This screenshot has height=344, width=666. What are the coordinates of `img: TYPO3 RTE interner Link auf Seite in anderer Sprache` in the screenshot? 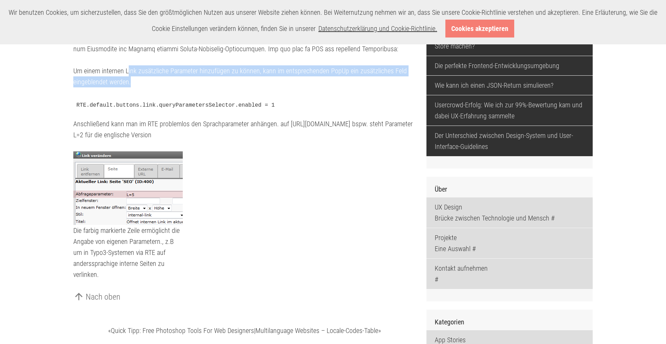 It's located at (128, 188).